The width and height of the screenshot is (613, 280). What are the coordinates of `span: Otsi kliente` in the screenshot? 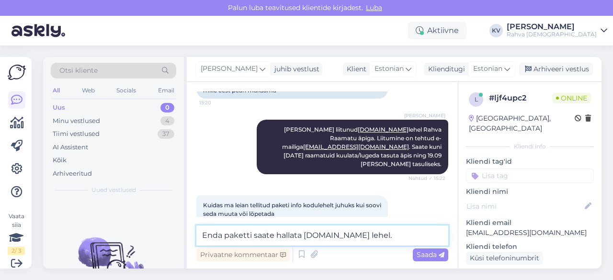 It's located at (79, 70).